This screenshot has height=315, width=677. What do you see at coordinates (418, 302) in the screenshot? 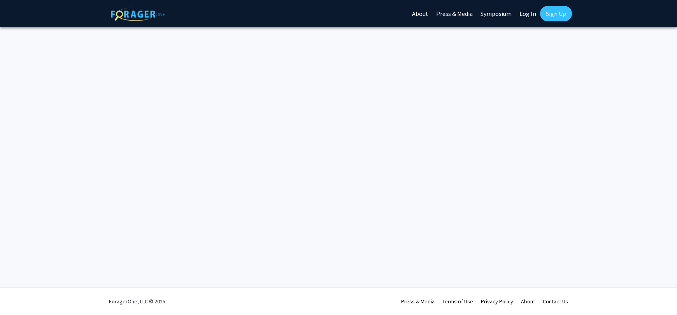
I see `a: Press & Media` at bounding box center [418, 302].